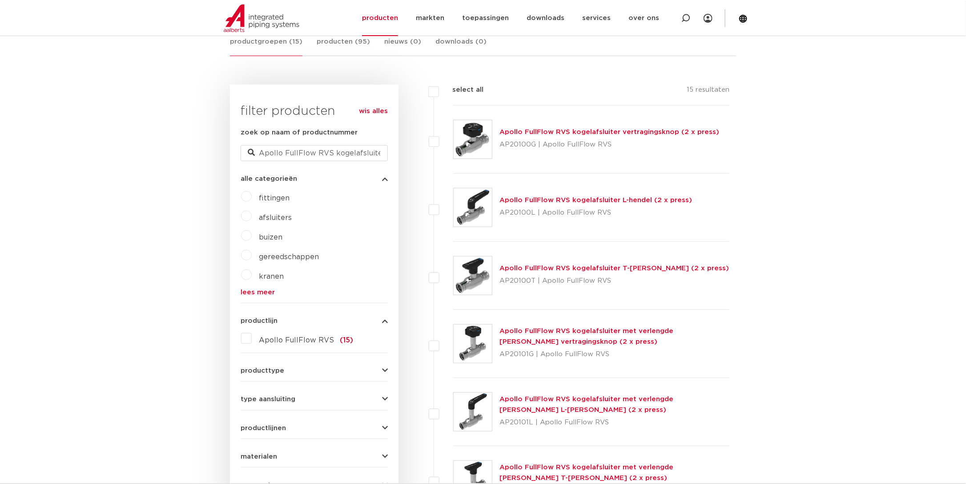 This screenshot has width=966, height=484. I want to click on button: materialen, so click(314, 456).